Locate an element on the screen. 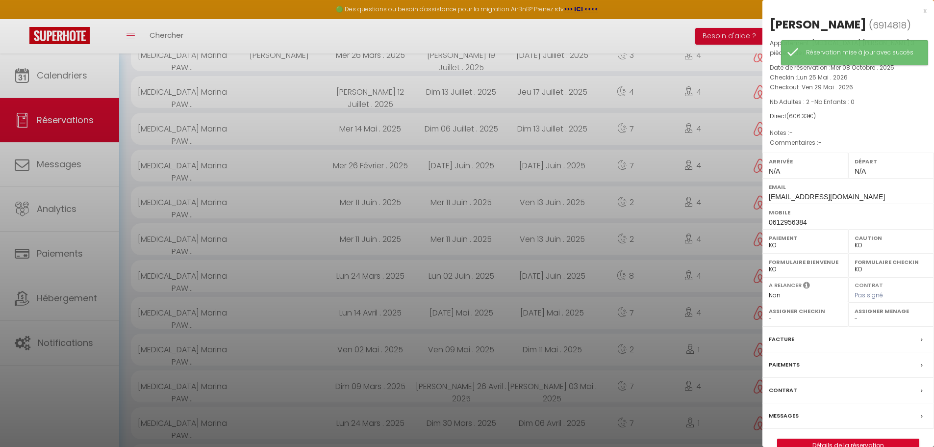  p: Checkout : is located at coordinates (848, 87).